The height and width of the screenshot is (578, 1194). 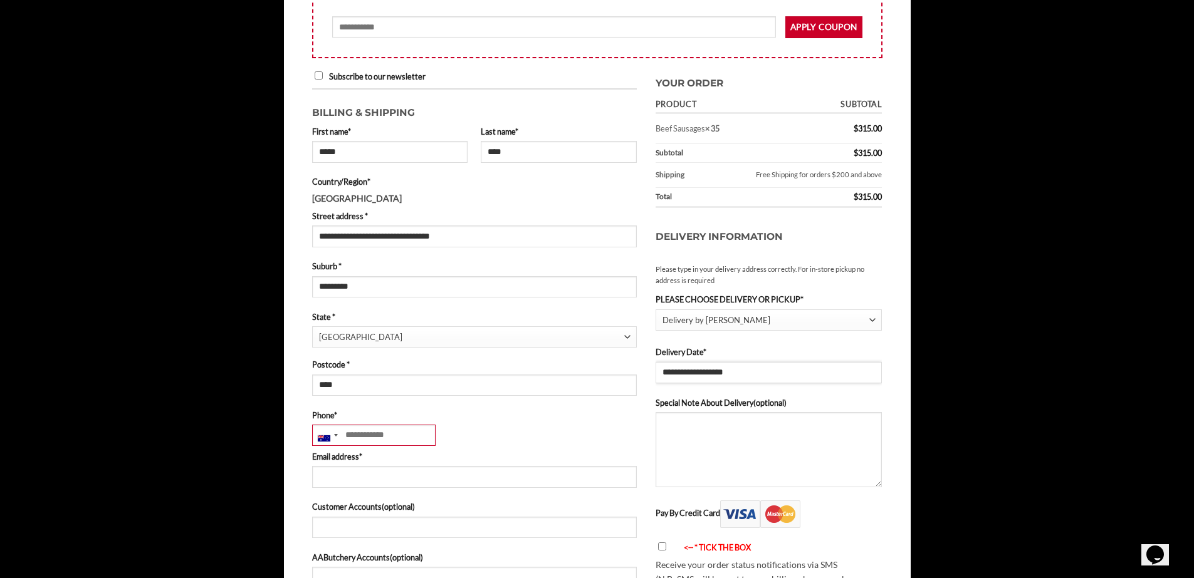 What do you see at coordinates (471, 337) in the screenshot?
I see `span: New South Wales` at bounding box center [471, 337].